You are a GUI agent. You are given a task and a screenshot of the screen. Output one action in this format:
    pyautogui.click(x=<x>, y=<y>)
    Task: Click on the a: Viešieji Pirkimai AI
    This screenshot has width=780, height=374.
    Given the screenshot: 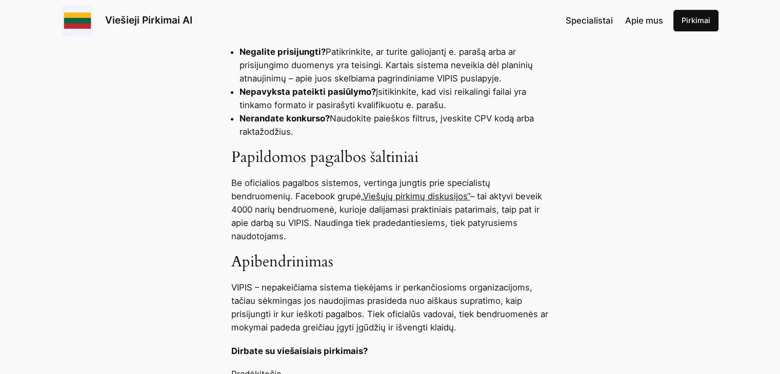 What is the action you would take?
    pyautogui.click(x=149, y=20)
    